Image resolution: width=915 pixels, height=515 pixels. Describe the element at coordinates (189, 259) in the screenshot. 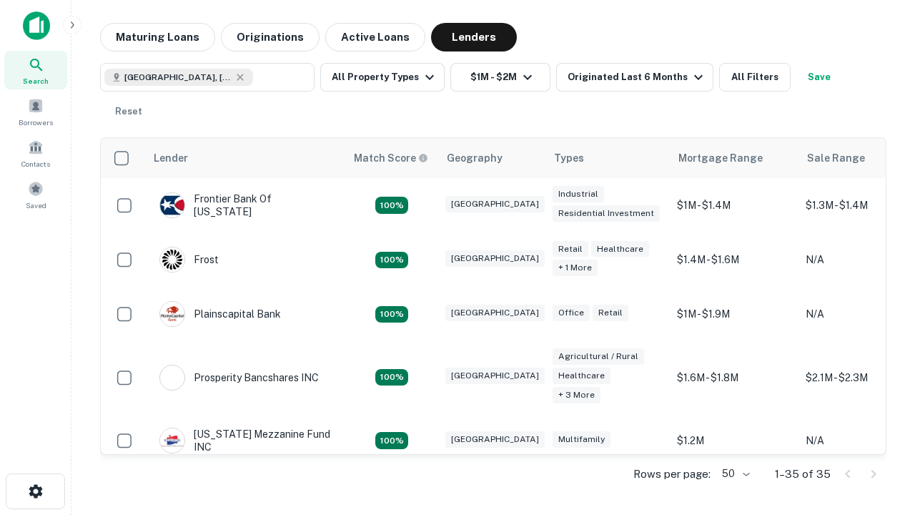

I see `div: Frost` at that location.